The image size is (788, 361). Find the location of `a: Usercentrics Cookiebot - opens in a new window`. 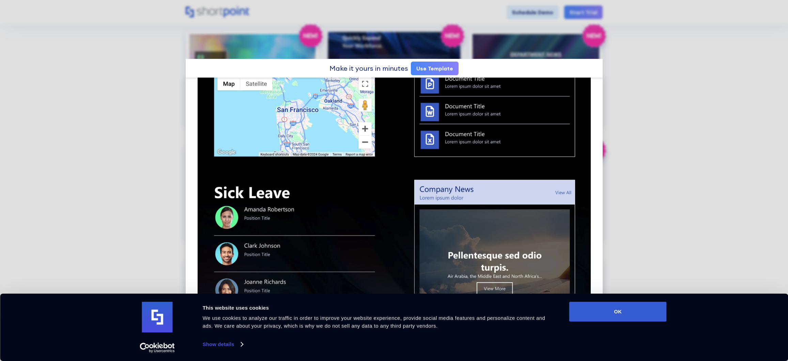

a: Usercentrics Cookiebot - opens in a new window is located at coordinates (157, 348).